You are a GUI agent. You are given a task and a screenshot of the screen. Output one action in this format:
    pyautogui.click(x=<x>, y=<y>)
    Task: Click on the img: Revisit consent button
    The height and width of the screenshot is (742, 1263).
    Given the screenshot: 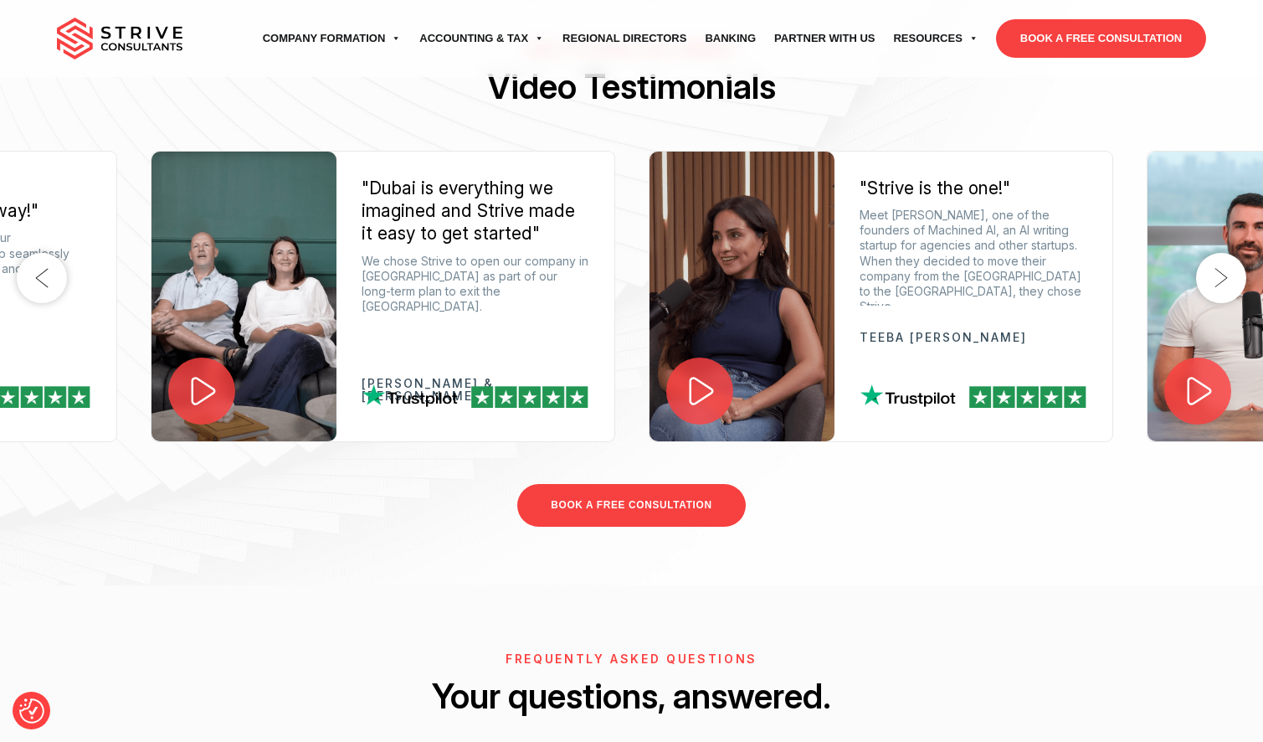 What is the action you would take?
    pyautogui.click(x=32, y=711)
    